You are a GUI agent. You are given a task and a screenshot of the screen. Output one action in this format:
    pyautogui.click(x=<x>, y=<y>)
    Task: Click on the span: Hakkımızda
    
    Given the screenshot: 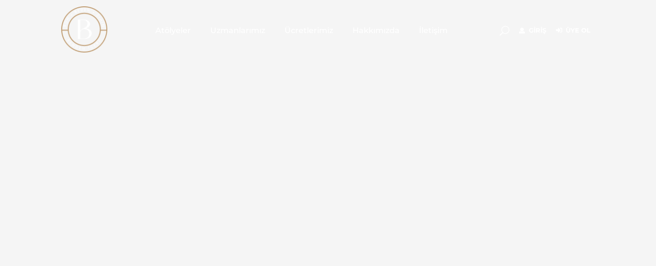 What is the action you would take?
    pyautogui.click(x=376, y=30)
    